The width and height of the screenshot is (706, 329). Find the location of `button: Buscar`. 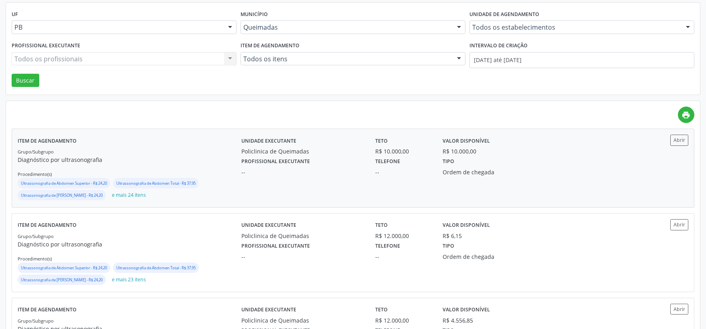

button: Buscar is located at coordinates (25, 81).